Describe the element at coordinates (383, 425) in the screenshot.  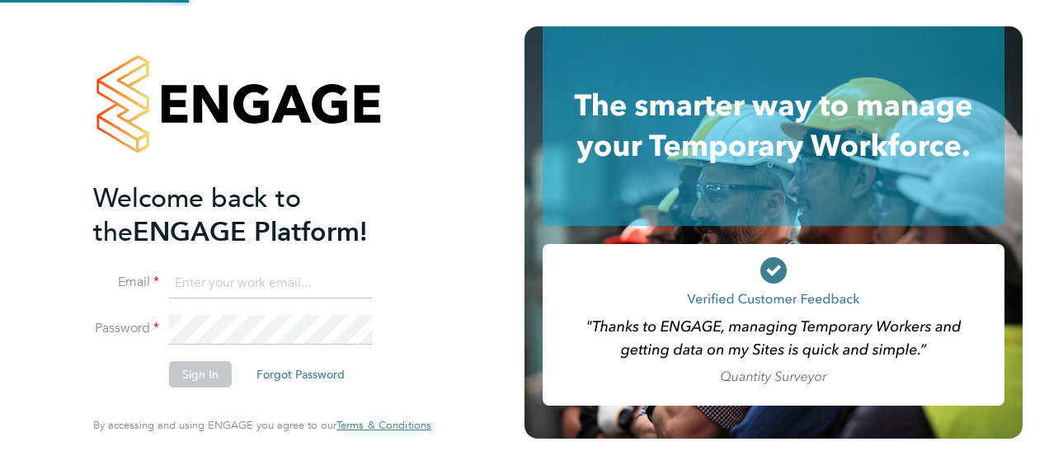
I see `span: Terms & Conditions` at that location.